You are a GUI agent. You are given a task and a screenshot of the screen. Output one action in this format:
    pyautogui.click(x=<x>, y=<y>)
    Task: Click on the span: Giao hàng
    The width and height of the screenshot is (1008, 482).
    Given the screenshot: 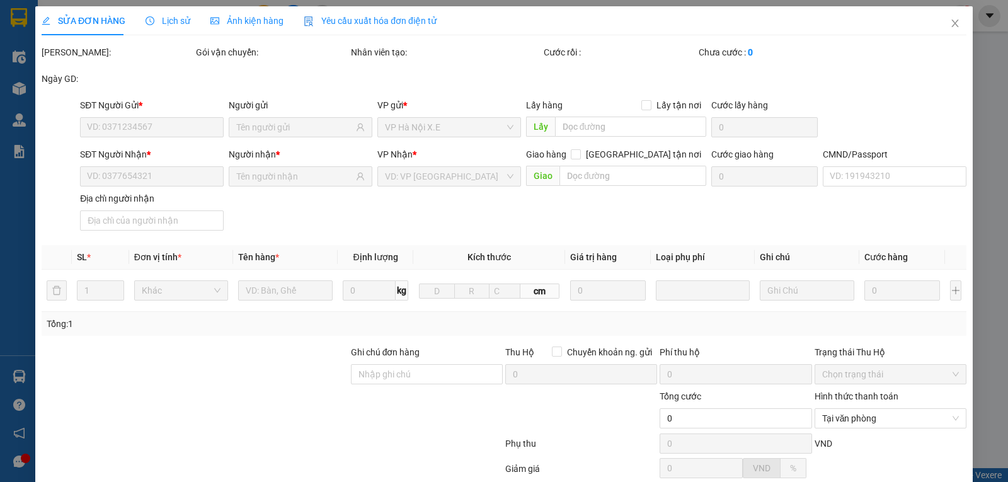 What is the action you would take?
    pyautogui.click(x=546, y=154)
    